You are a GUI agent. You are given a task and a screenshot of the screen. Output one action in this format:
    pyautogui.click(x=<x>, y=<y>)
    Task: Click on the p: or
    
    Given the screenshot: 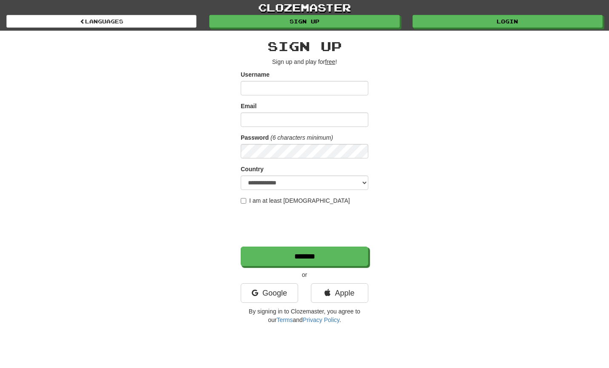 What is the action you would take?
    pyautogui.click(x=305, y=274)
    